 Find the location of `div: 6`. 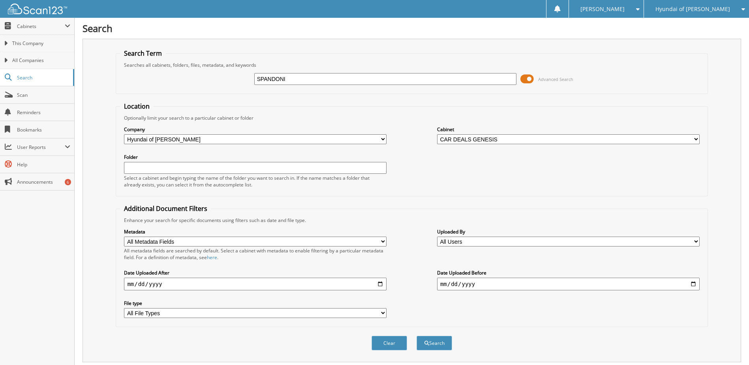

div: 6 is located at coordinates (68, 182).